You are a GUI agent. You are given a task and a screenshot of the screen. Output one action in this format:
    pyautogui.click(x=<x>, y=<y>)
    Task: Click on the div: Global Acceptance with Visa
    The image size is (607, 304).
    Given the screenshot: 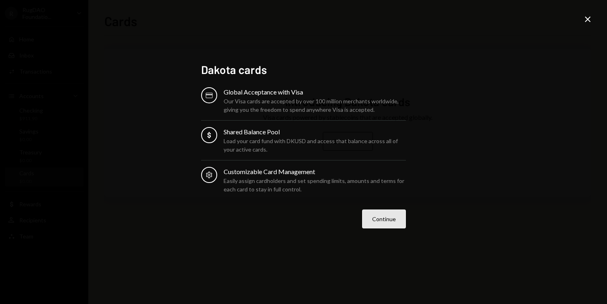 What is the action you would take?
    pyautogui.click(x=315, y=92)
    